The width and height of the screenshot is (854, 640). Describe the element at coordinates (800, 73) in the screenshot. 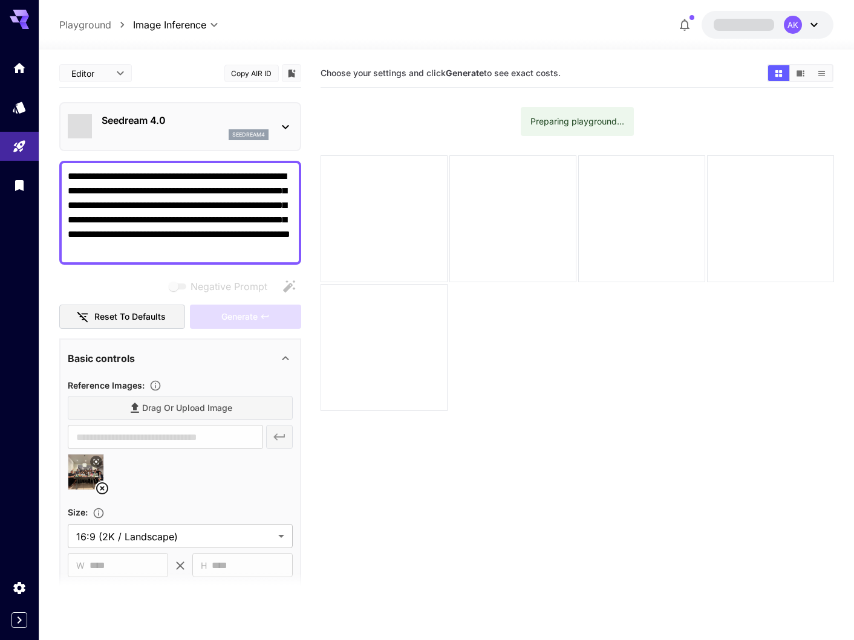

I see `div: Show media in grid viewShow media in video viewShow media in list view` at that location.